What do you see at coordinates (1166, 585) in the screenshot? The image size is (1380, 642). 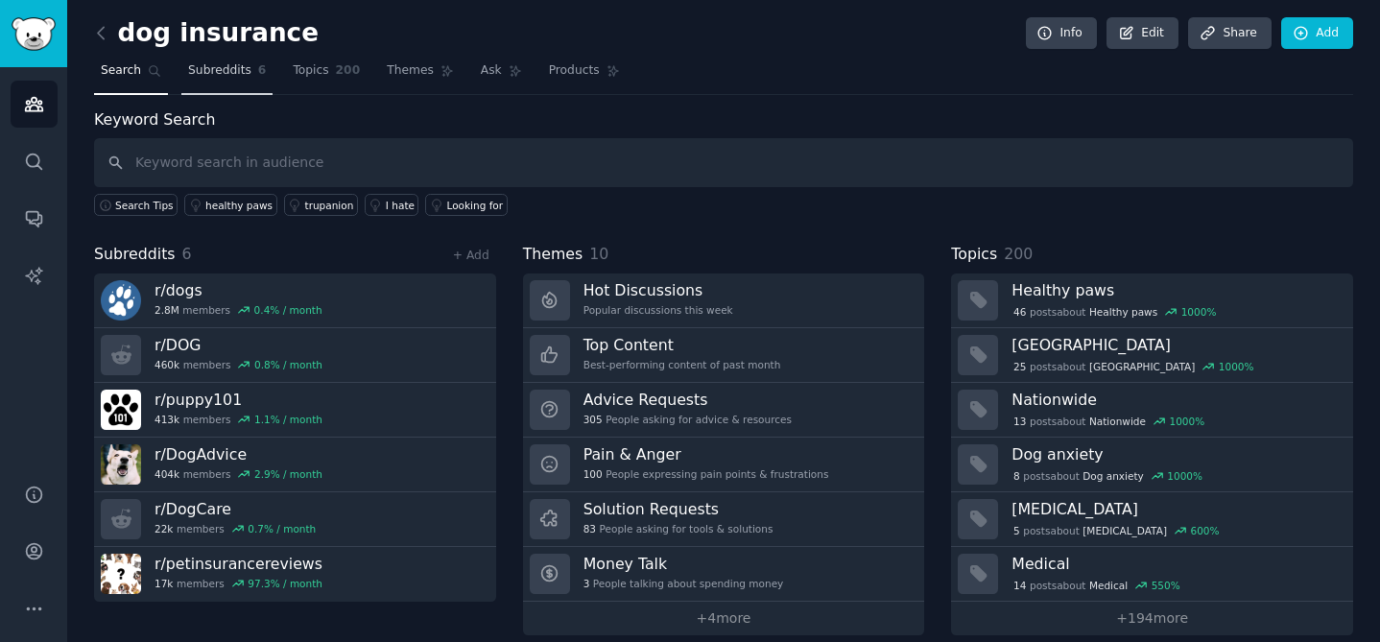 I see `div: 550 %` at bounding box center [1166, 585].